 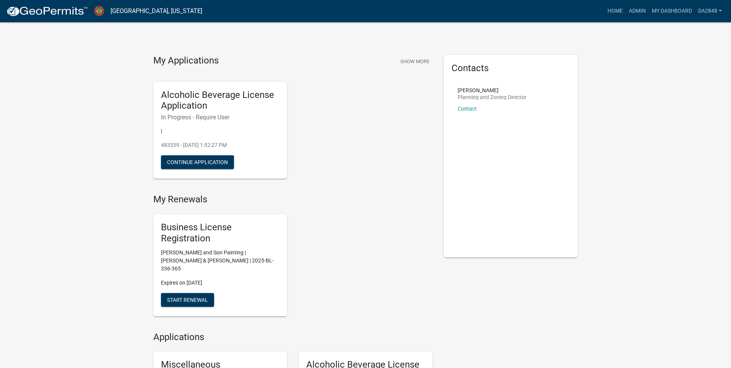 What do you see at coordinates (220, 101) in the screenshot?
I see `h5: Alcoholic Beverage License Application` at bounding box center [220, 101].